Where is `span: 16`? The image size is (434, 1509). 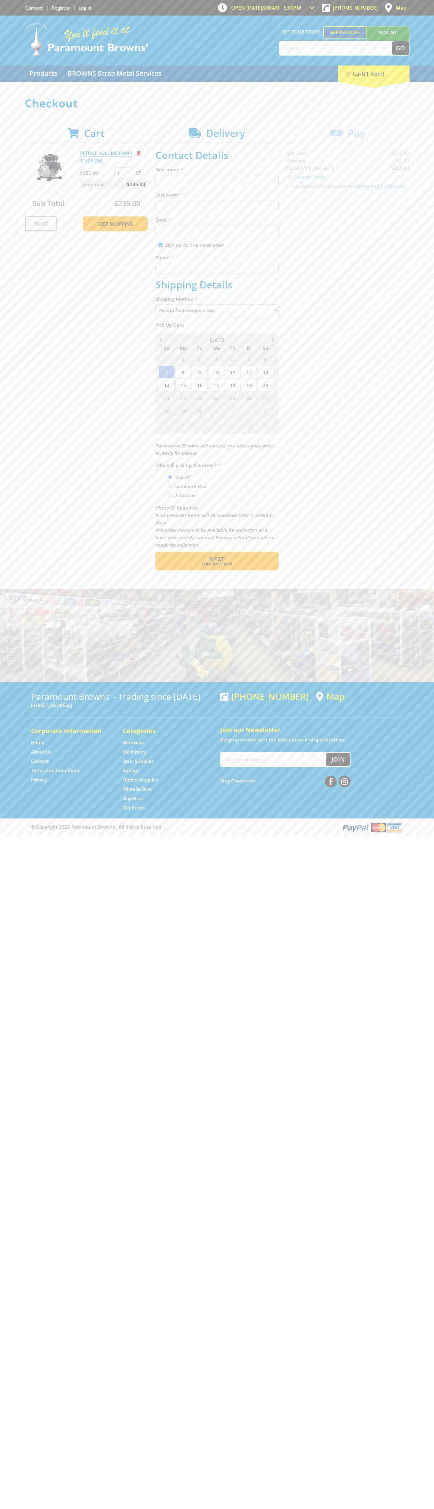 span: 16 is located at coordinates (200, 385).